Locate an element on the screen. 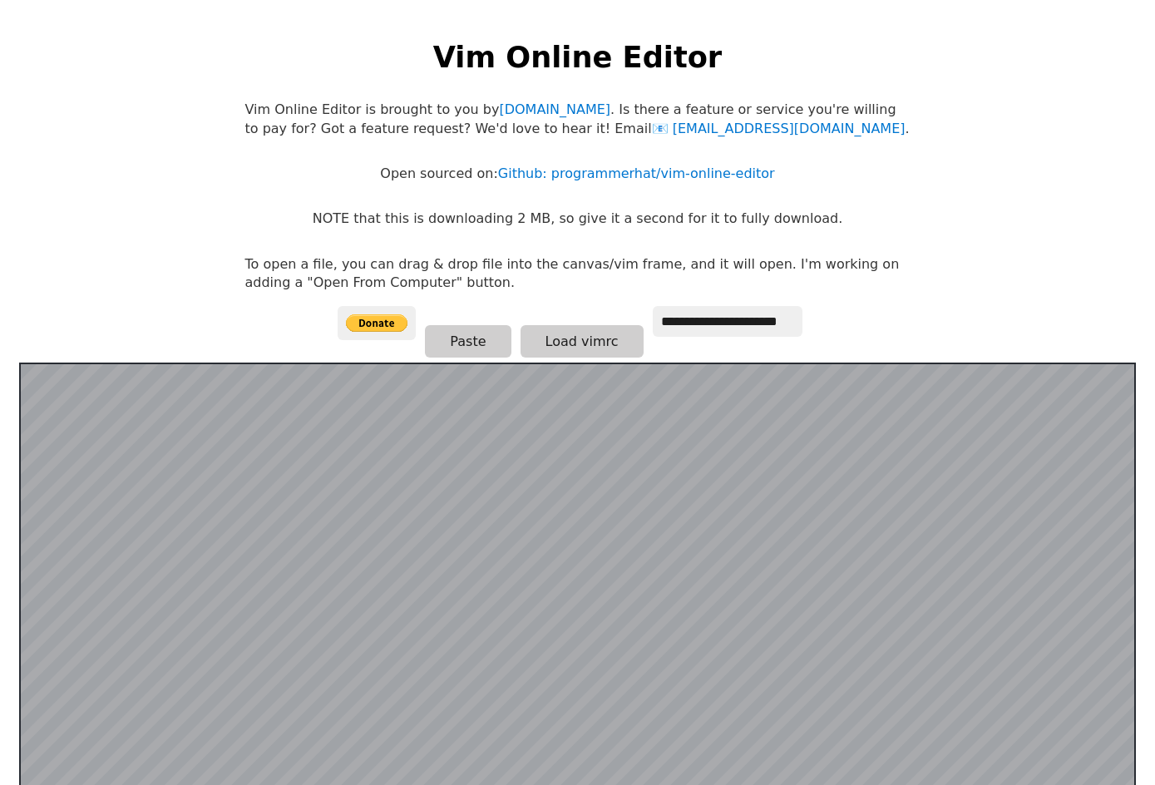 The height and width of the screenshot is (785, 1155). p: Open sourced on: is located at coordinates (577, 174).